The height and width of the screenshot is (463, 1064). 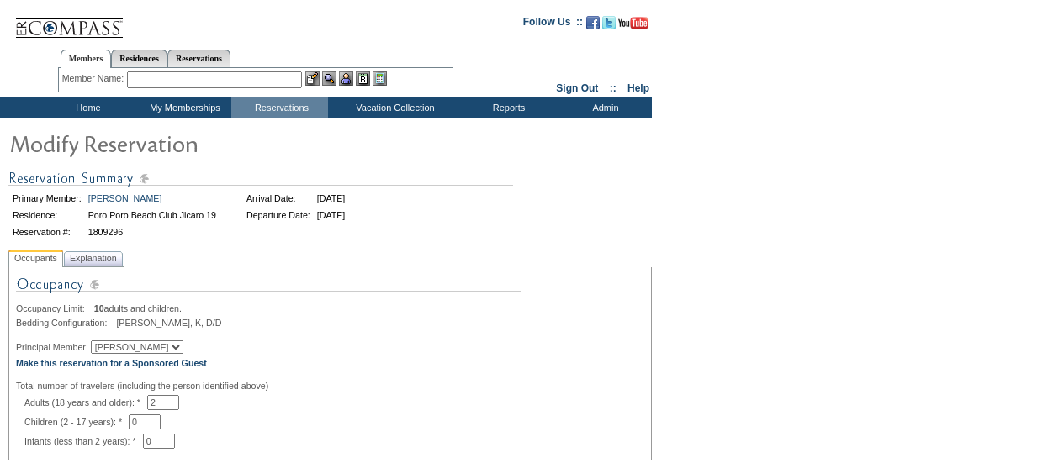 What do you see at coordinates (94, 78) in the screenshot?
I see `div: Member Name:` at bounding box center [94, 78].